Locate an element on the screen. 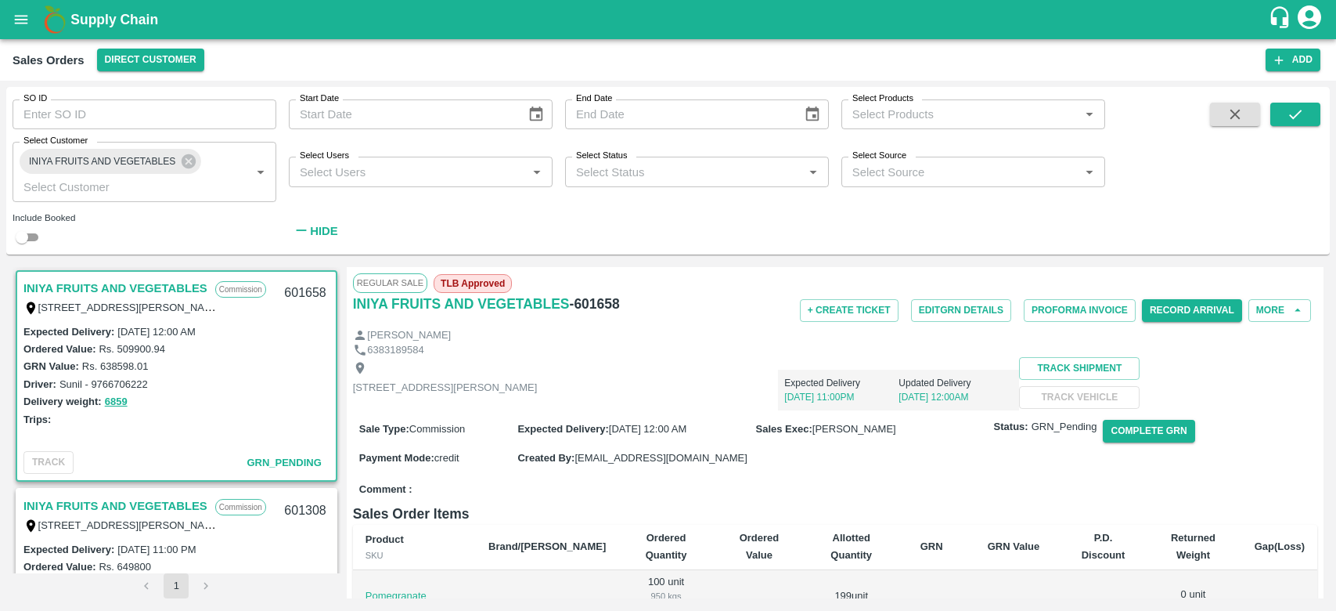  label: Select Source is located at coordinates (879, 156).